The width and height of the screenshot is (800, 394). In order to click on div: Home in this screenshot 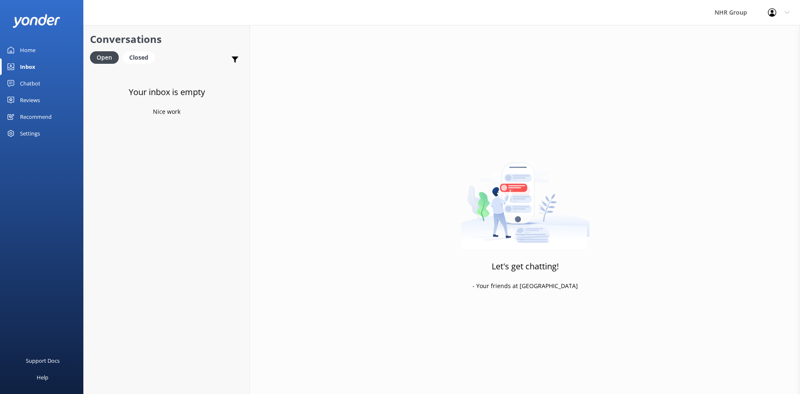, I will do `click(27, 50)`.